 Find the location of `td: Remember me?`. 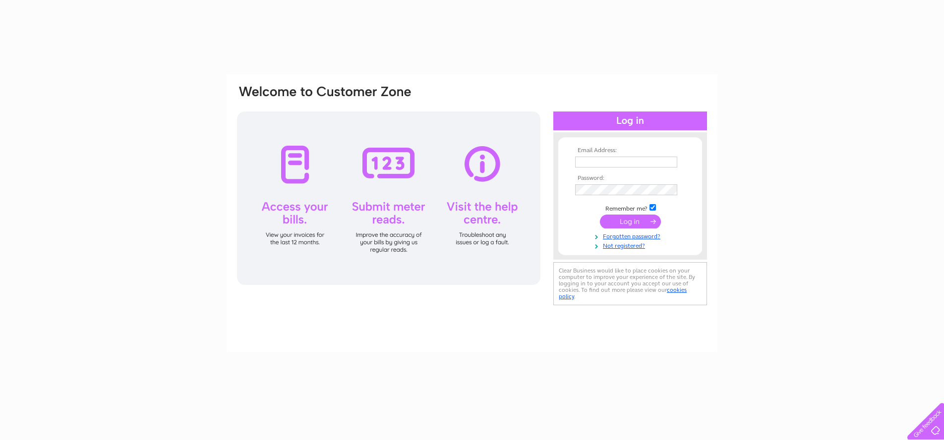

td: Remember me? is located at coordinates (630, 208).